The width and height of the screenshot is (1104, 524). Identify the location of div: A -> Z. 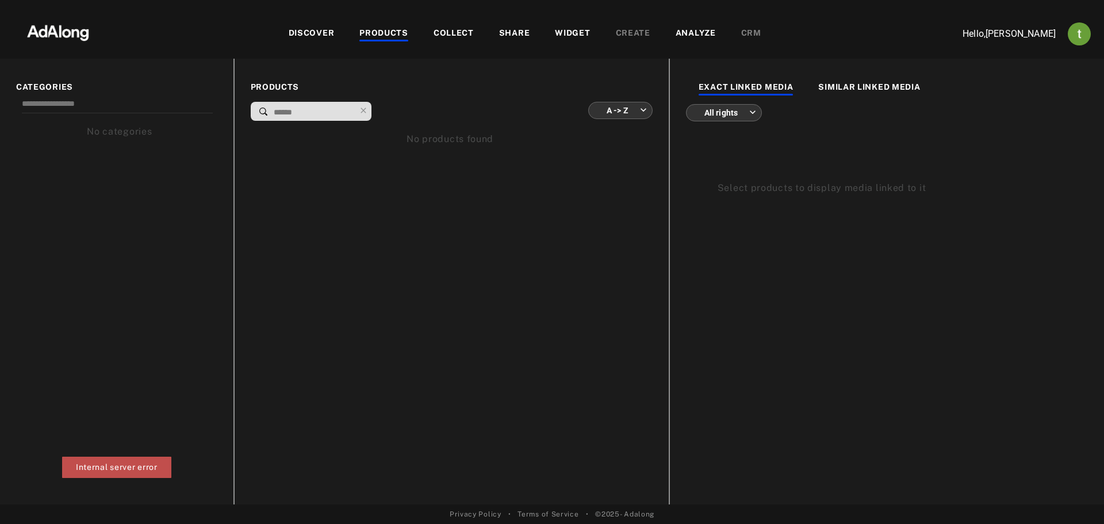
(623, 110).